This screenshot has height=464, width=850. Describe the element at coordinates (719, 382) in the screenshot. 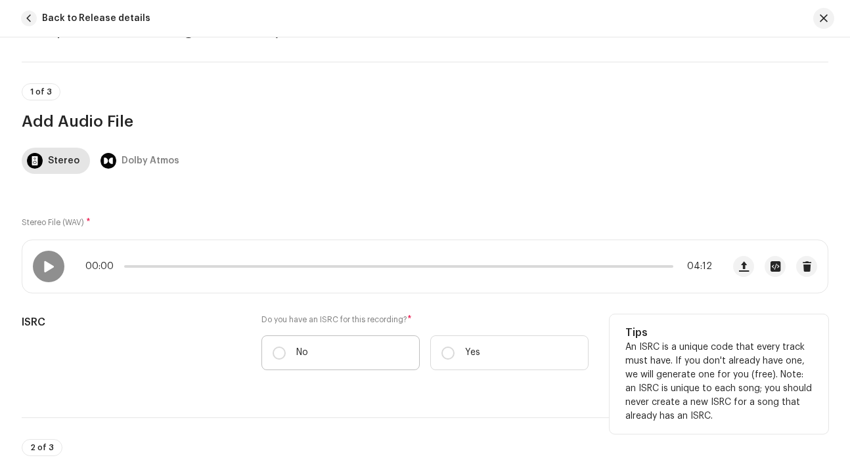

I see `p: An ISRC is a unique code that every track must have. If you don't already have one, we will gener...` at that location.